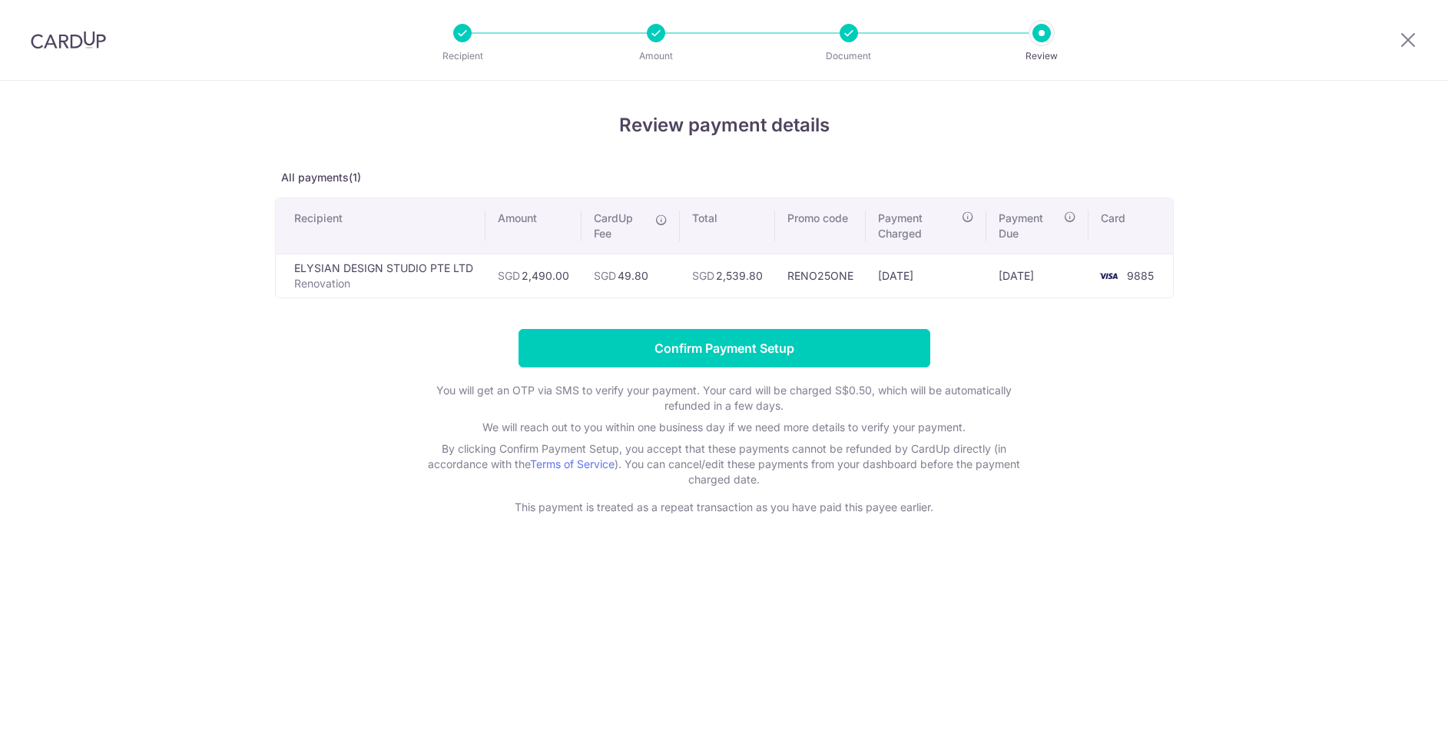 The height and width of the screenshot is (741, 1448). I want to click on p: By clicking Confirm Payment Setup, you accept that these payments cannot be refunded by CardUp di..., so click(725, 464).